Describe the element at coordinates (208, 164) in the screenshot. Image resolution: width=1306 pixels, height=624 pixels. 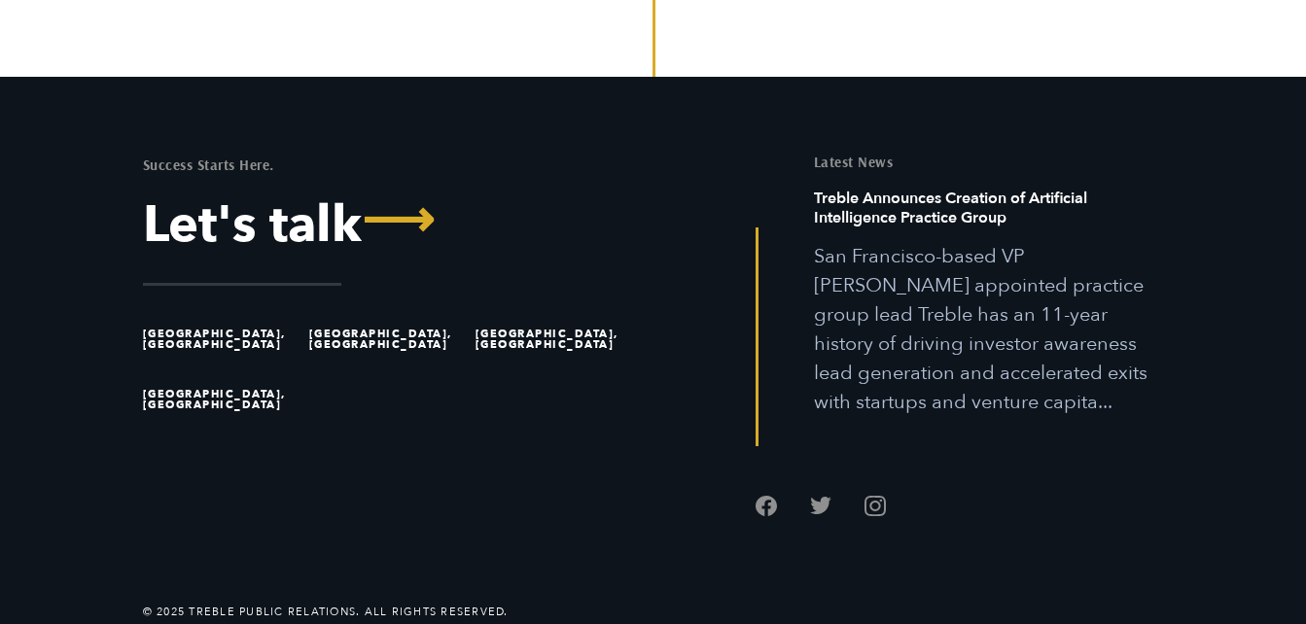
I see `mark: Success Starts Here.` at that location.